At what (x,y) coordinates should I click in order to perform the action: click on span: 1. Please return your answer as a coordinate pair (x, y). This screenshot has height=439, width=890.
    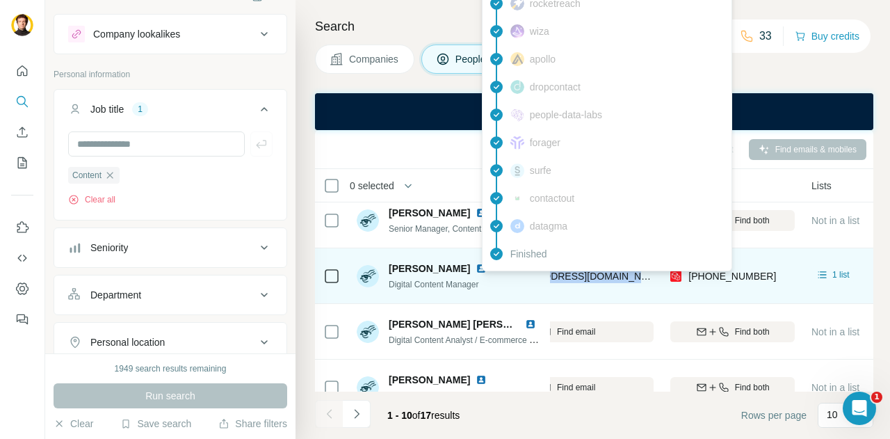
    Looking at the image, I should click on (877, 397).